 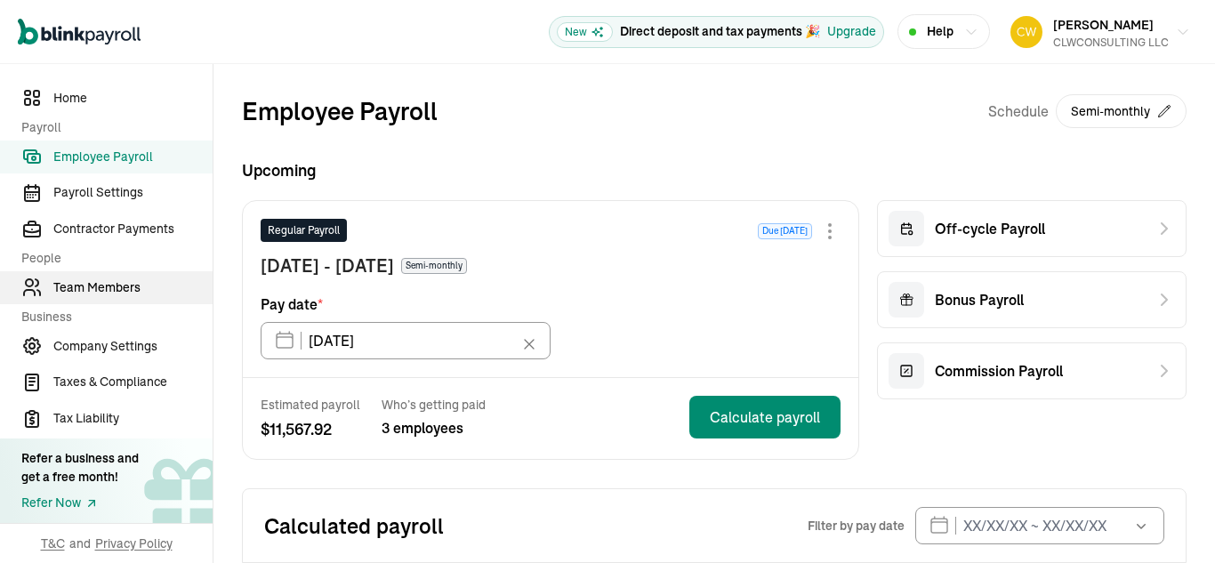 I want to click on span: Team Members, so click(x=133, y=287).